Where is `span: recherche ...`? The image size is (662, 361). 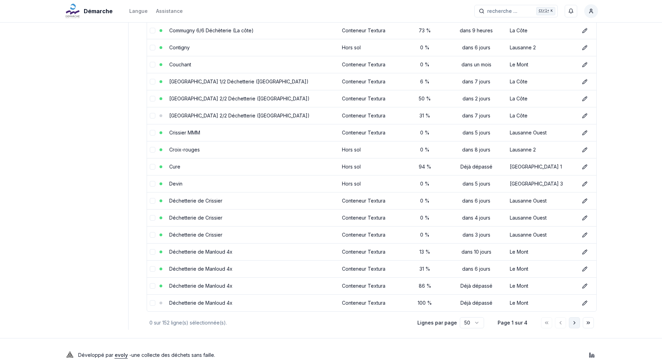 span: recherche ... is located at coordinates (502, 11).